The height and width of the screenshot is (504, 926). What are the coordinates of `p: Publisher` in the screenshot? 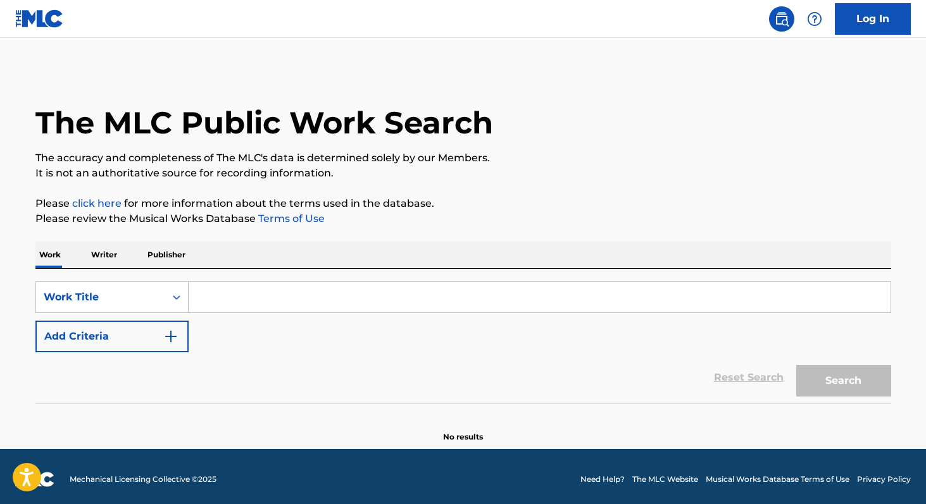 It's located at (166, 255).